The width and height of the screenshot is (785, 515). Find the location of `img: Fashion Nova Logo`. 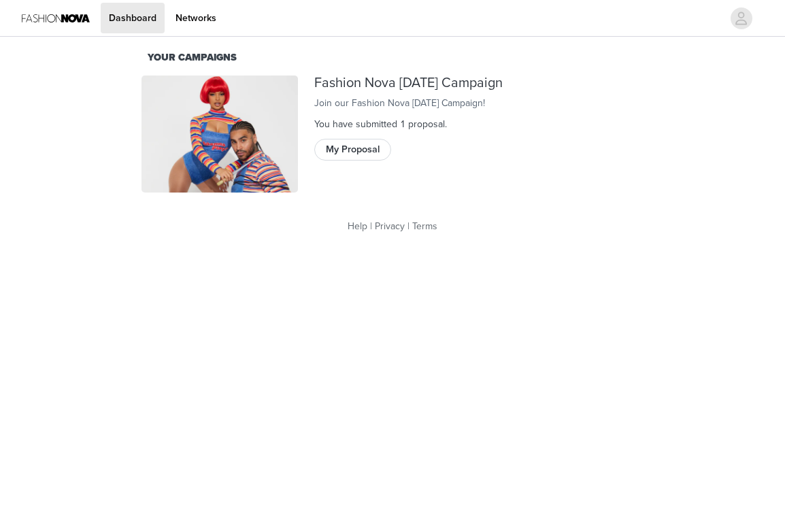

img: Fashion Nova Logo is located at coordinates (56, 18).